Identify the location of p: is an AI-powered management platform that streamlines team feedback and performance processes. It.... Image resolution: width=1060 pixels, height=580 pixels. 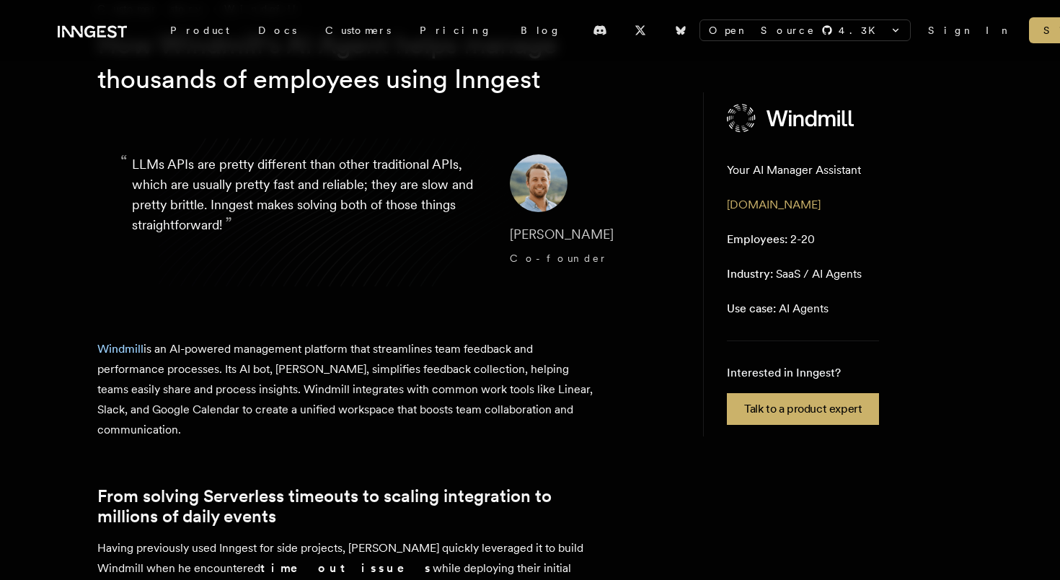
(350, 389).